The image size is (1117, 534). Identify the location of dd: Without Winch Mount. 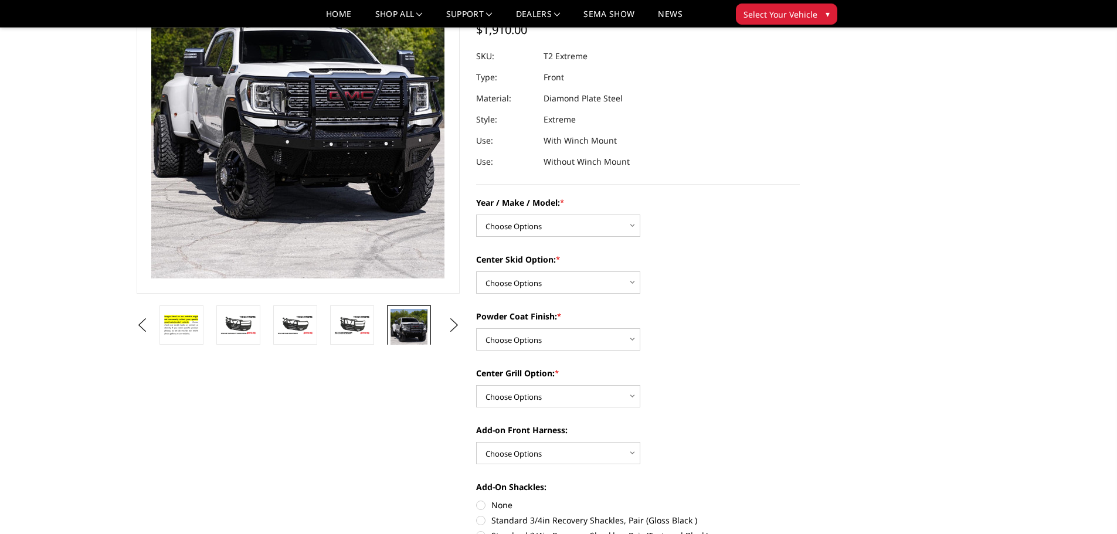
(586, 162).